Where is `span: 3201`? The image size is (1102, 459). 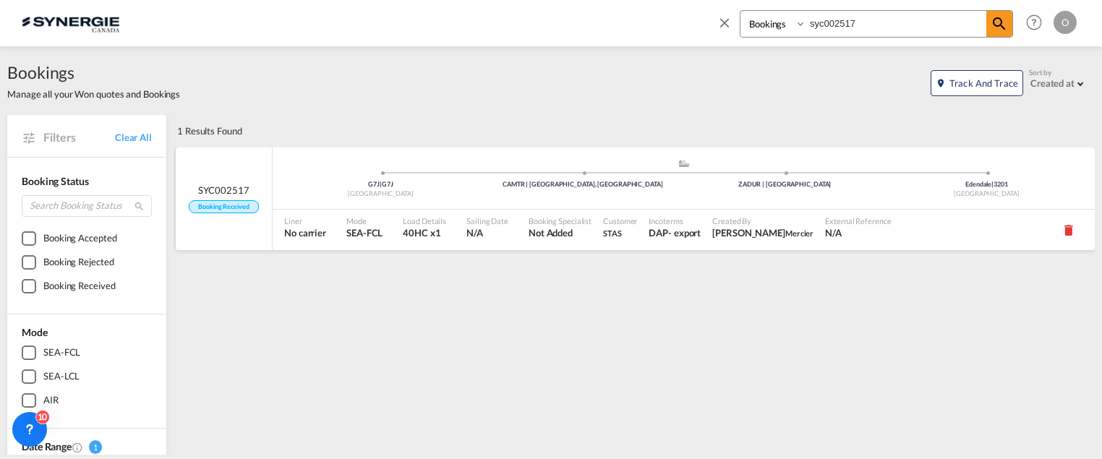 span: 3201 is located at coordinates (1001, 184).